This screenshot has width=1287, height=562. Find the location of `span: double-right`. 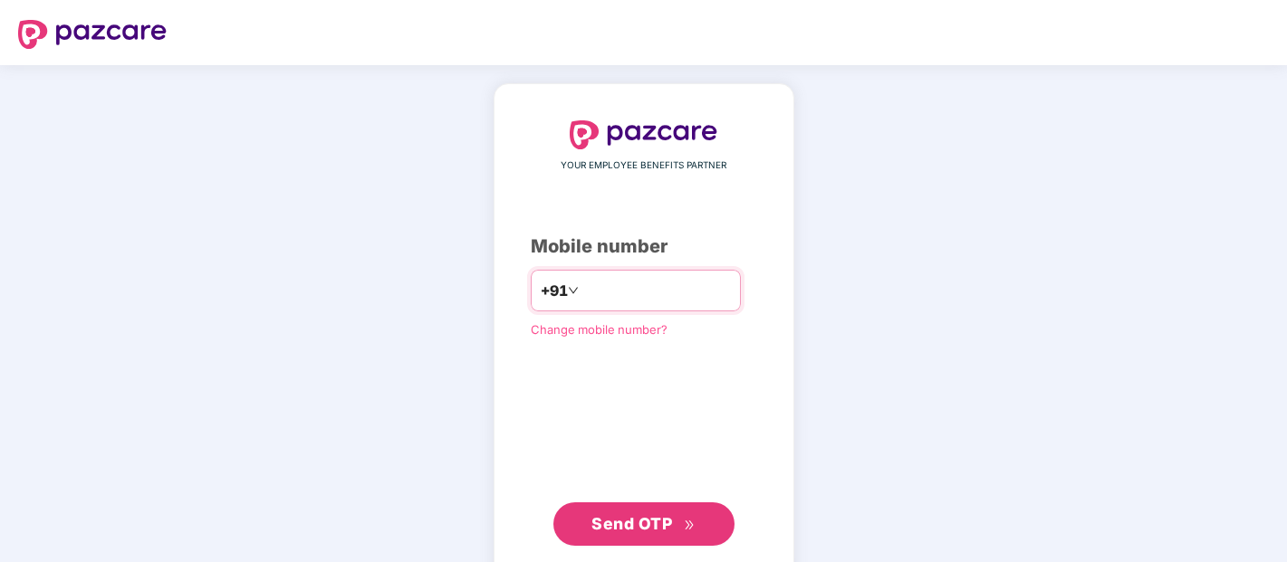

span: double-right is located at coordinates (689, 525).